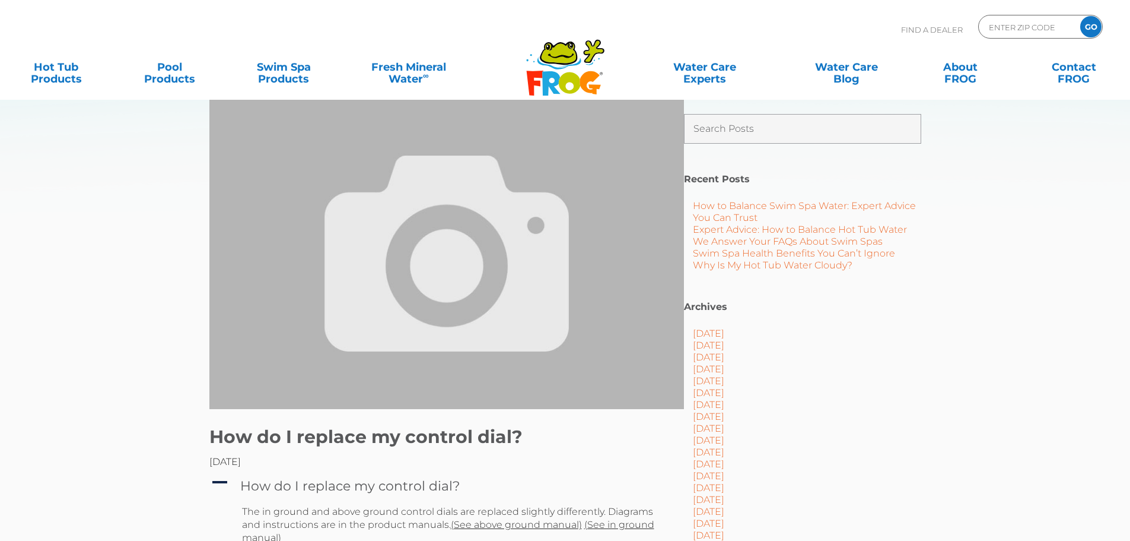 This screenshot has height=541, width=1130. Describe the element at coordinates (565, 60) in the screenshot. I see `img: Frog Products Logo` at that location.